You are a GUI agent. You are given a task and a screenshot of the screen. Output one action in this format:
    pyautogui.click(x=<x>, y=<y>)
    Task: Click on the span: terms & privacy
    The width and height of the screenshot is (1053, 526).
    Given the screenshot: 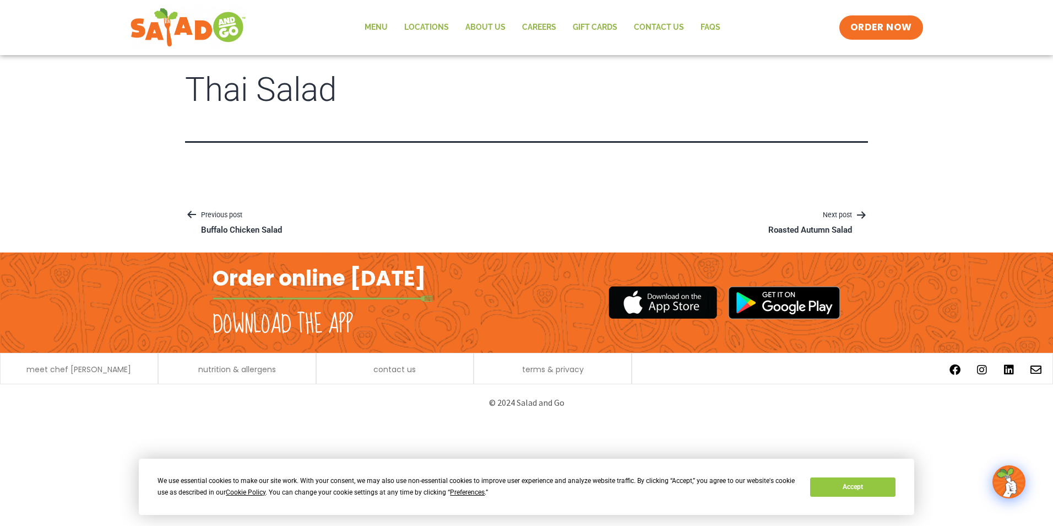 What is the action you would take?
    pyautogui.click(x=553, y=369)
    